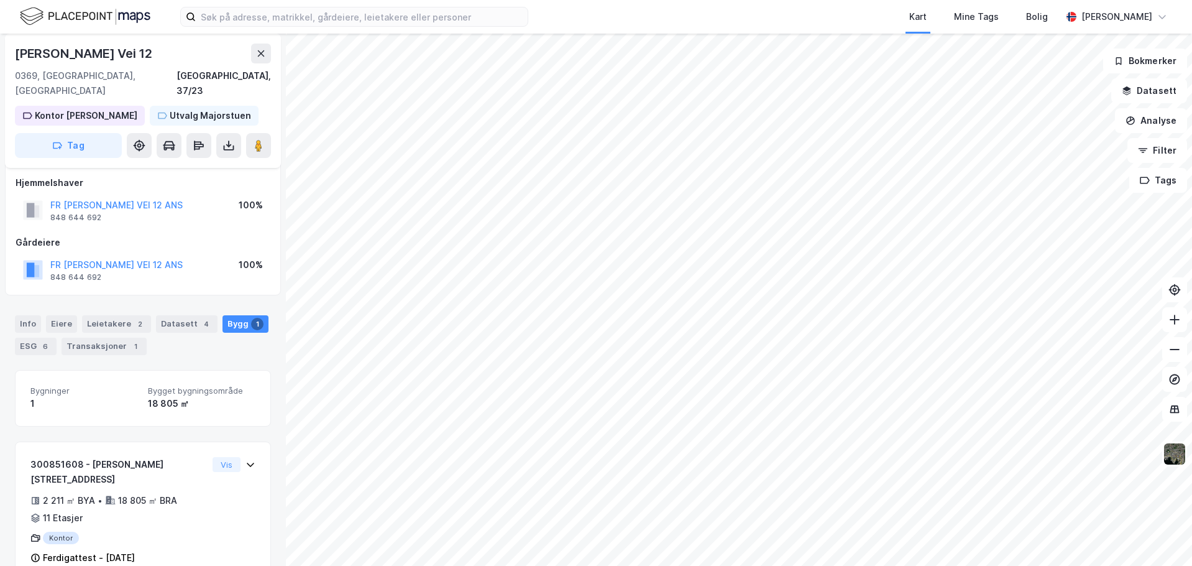 The image size is (1192, 566). Describe the element at coordinates (1037, 17) in the screenshot. I see `div: Bolig` at that location.